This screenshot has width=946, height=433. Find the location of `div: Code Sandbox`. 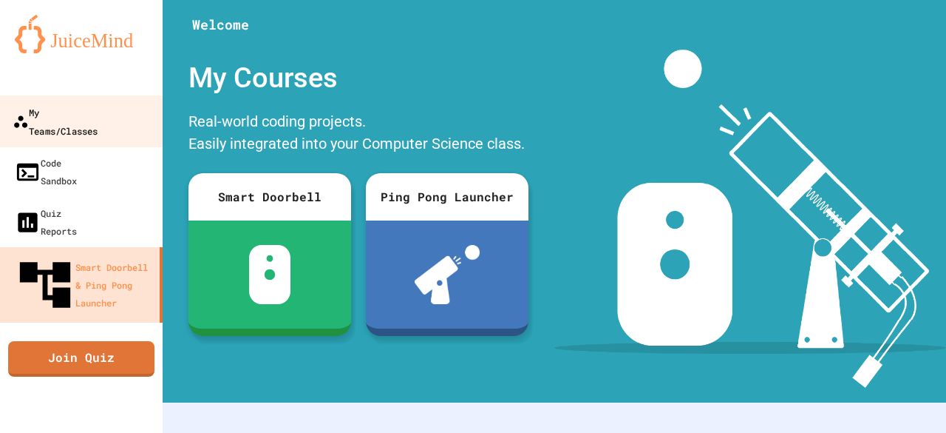

div: Code Sandbox is located at coordinates (46, 172).